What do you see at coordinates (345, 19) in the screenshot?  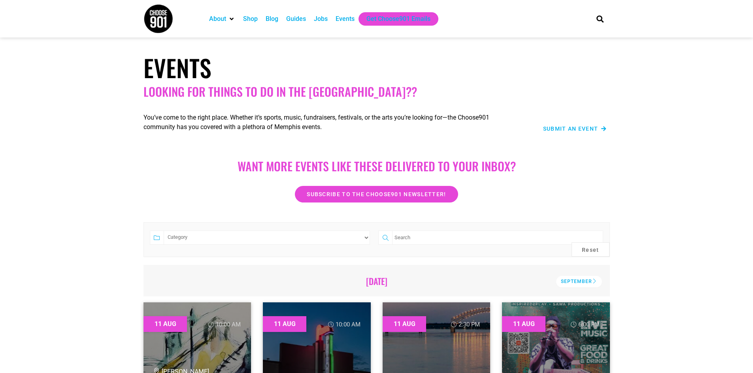 I see `a: Events` at bounding box center [345, 19].